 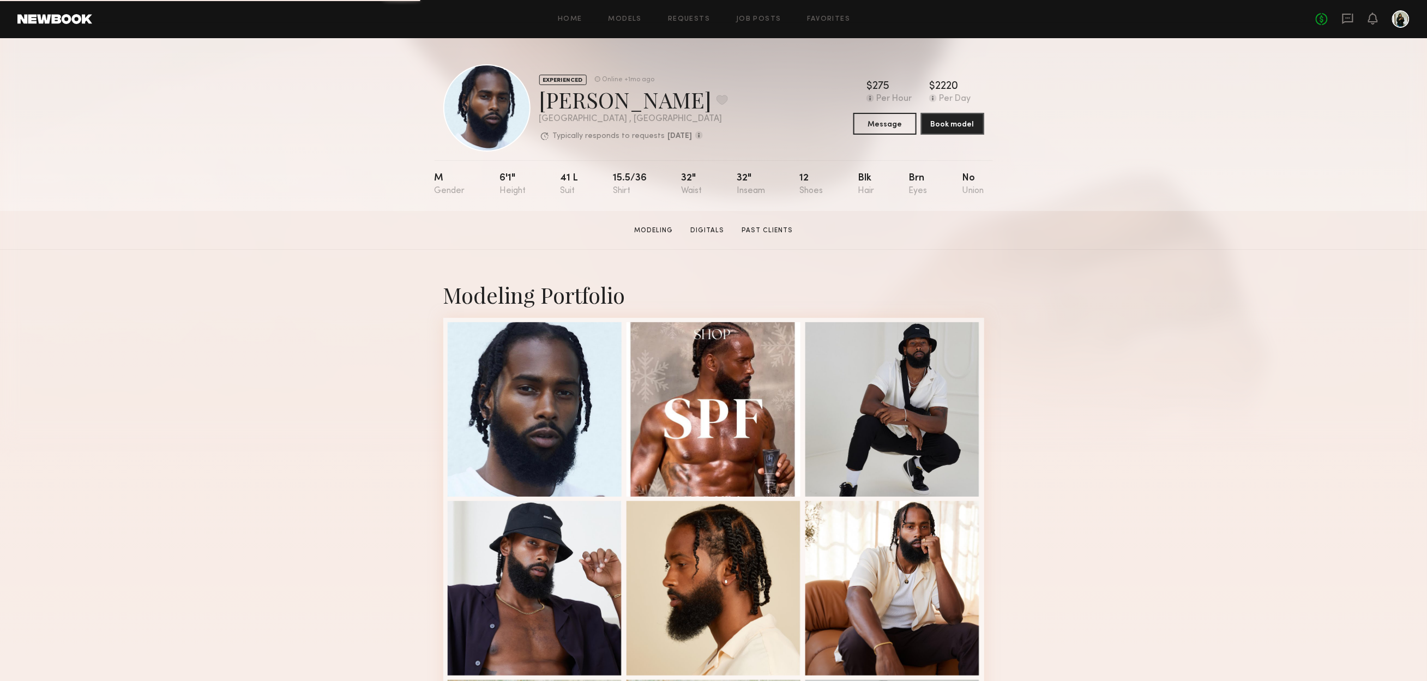 I want to click on button: Message, so click(x=885, y=124).